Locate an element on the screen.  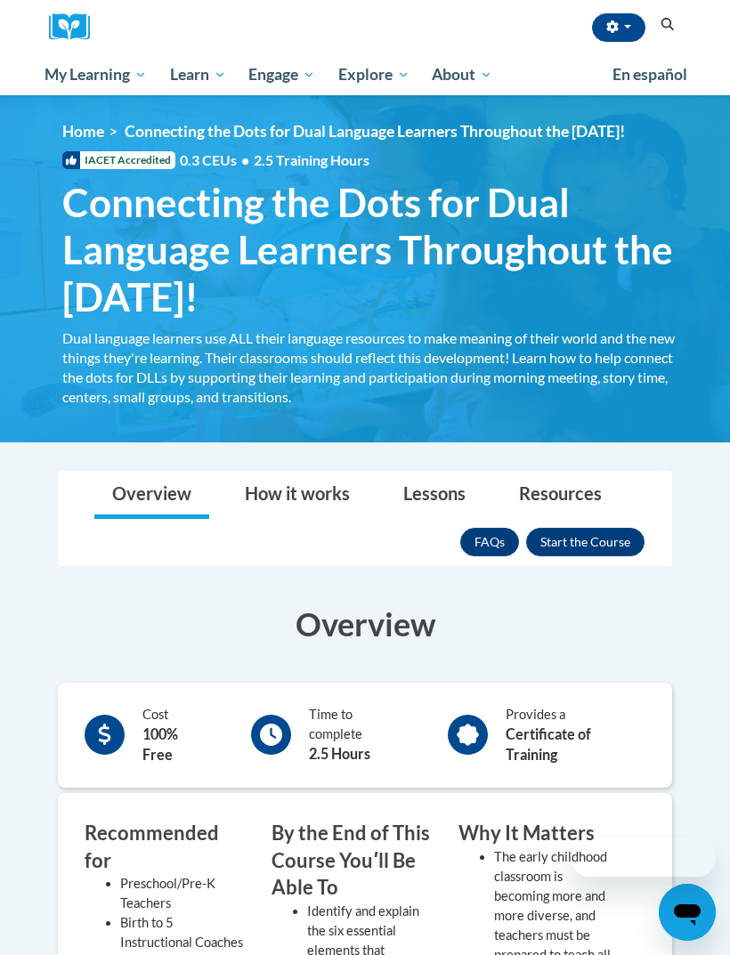
a: How it works is located at coordinates (297, 495).